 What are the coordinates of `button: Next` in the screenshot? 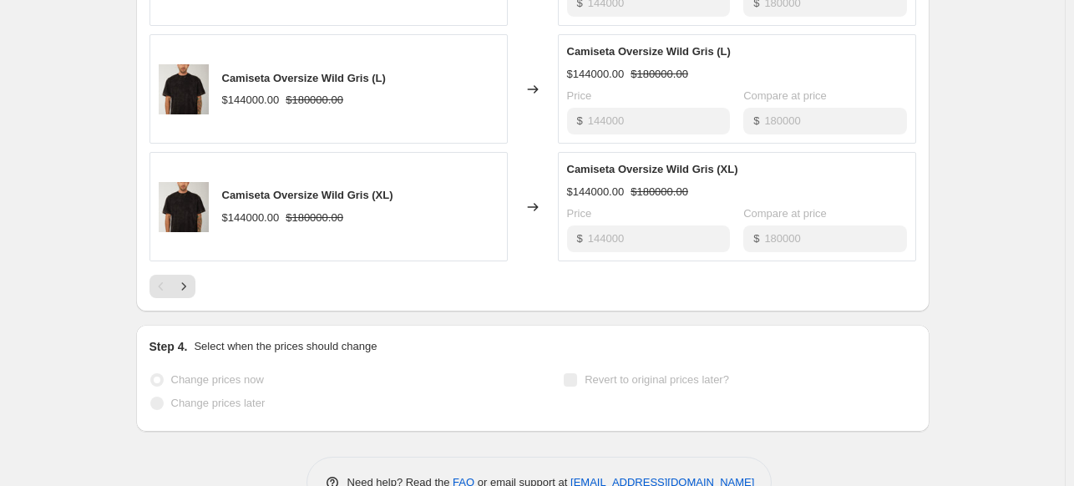 It's located at (184, 286).